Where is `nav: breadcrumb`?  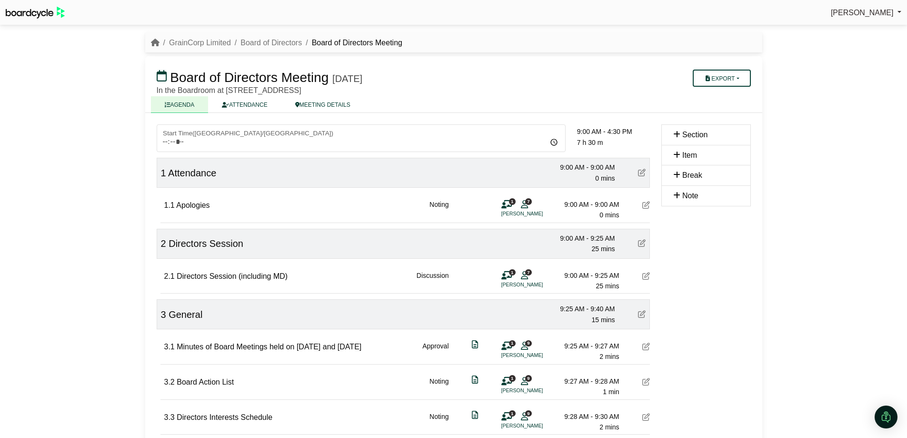
nav: breadcrumb is located at coordinates (277, 43).